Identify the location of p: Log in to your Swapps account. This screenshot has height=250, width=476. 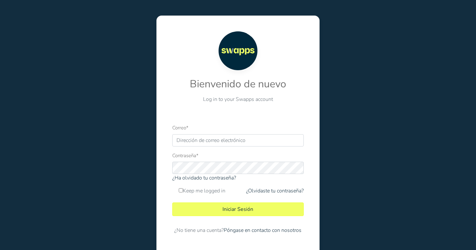
(238, 99).